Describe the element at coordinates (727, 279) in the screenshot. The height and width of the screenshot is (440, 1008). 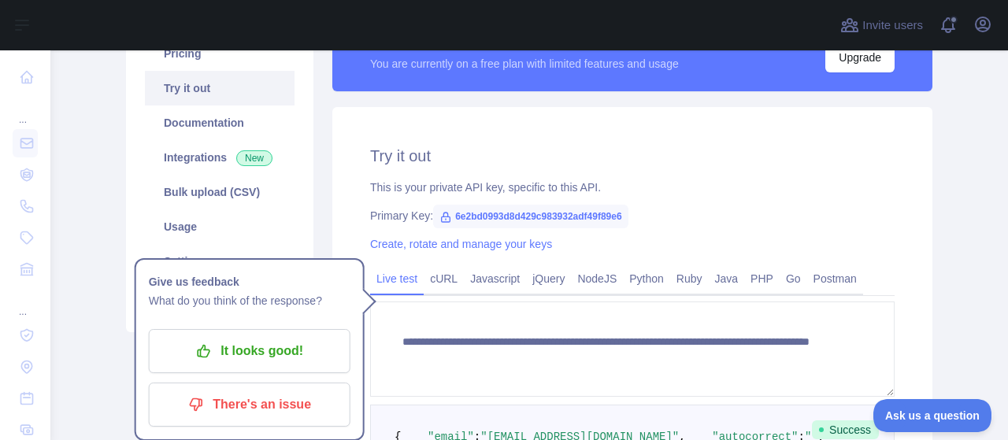
I see `a: Java` at that location.